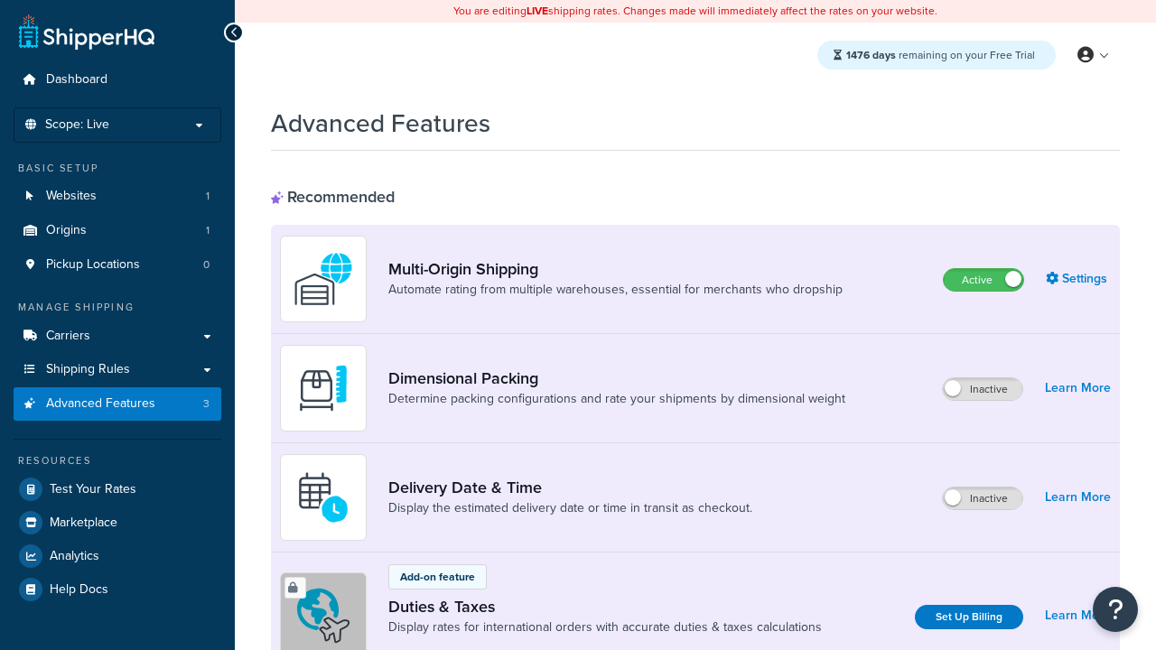  What do you see at coordinates (117, 265) in the screenshot?
I see `li: Pickup Locations` at bounding box center [117, 265].